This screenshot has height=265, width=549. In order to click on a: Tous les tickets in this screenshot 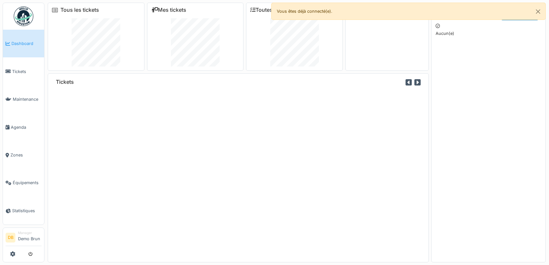, I will do `click(80, 10)`.